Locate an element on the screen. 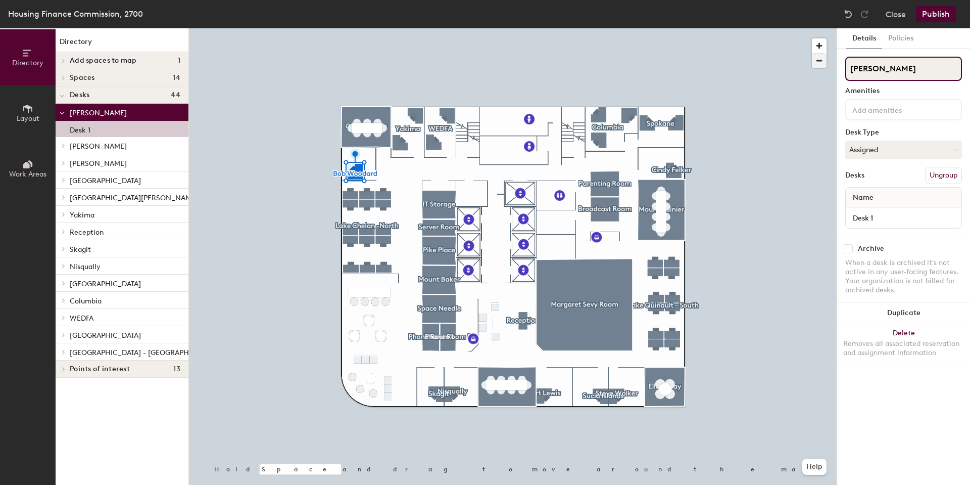  button: Help is located at coordinates (814, 466).